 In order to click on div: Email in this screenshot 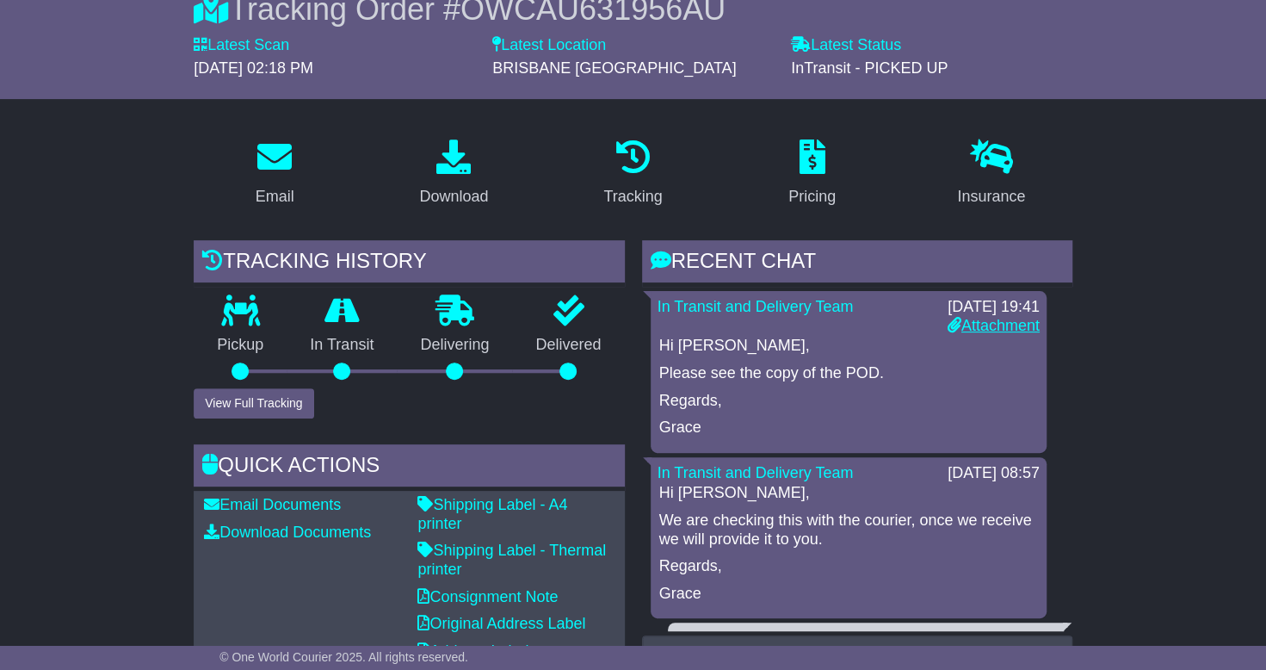, I will do `click(275, 196)`.